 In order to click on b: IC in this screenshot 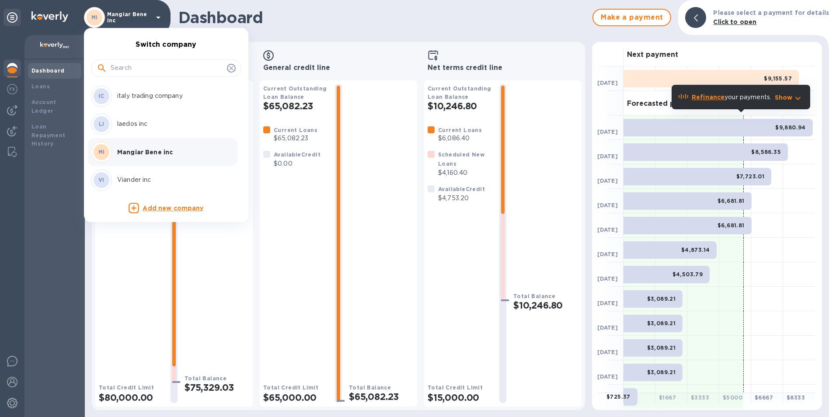, I will do `click(101, 96)`.